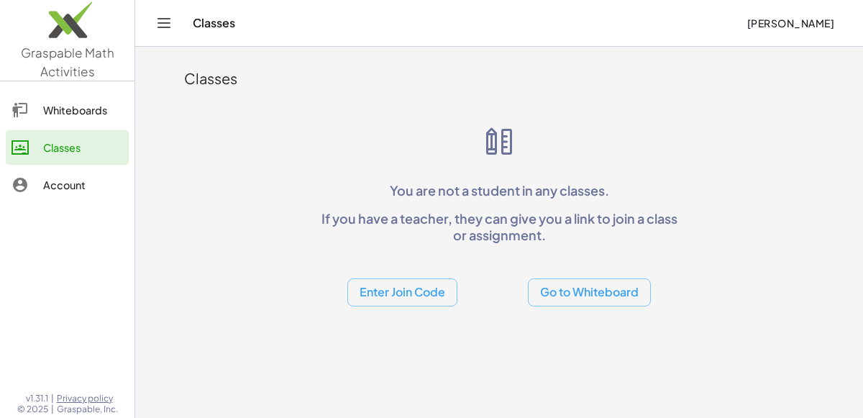 The width and height of the screenshot is (863, 418). Describe the element at coordinates (402, 292) in the screenshot. I see `button: Enter Join Code` at that location.